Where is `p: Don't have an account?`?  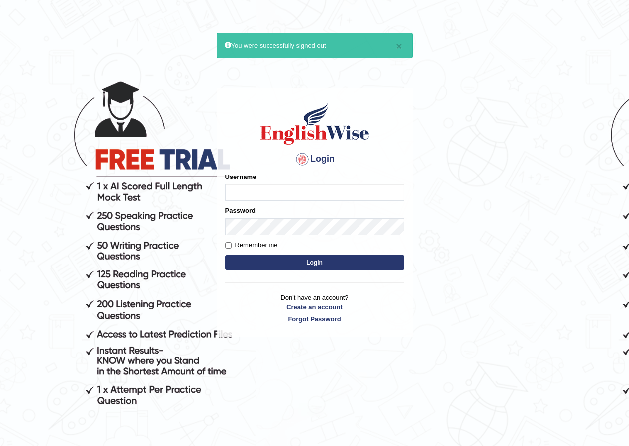
p: Don't have an account? is located at coordinates (315, 308).